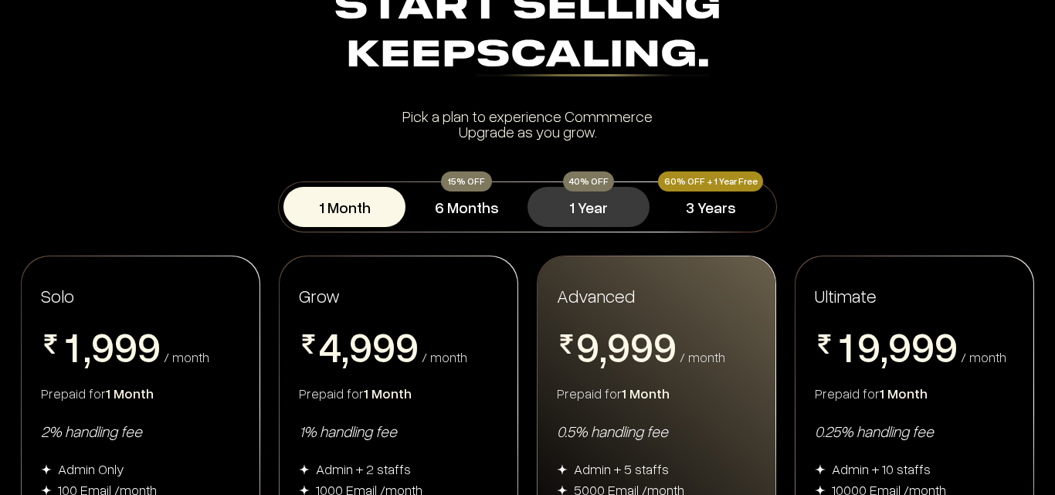 This screenshot has height=495, width=1055. I want to click on div: Pick a plan to experience Commmerce Upgrade as you grow., so click(527, 124).